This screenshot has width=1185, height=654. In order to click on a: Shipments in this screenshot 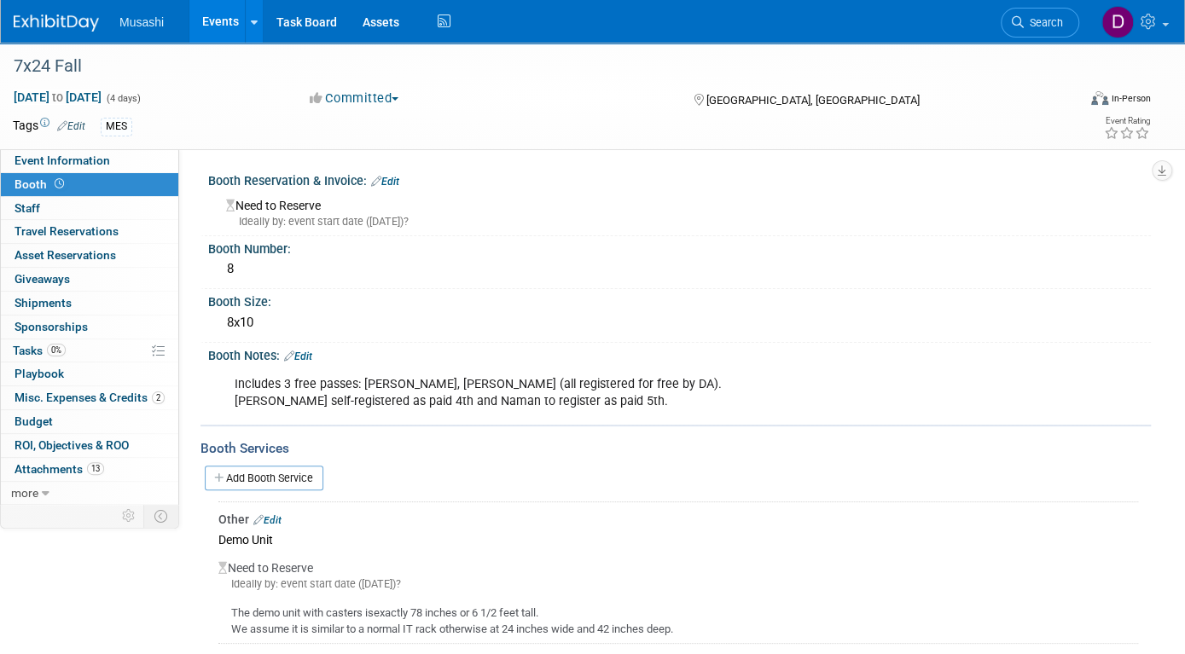, I will do `click(90, 303)`.